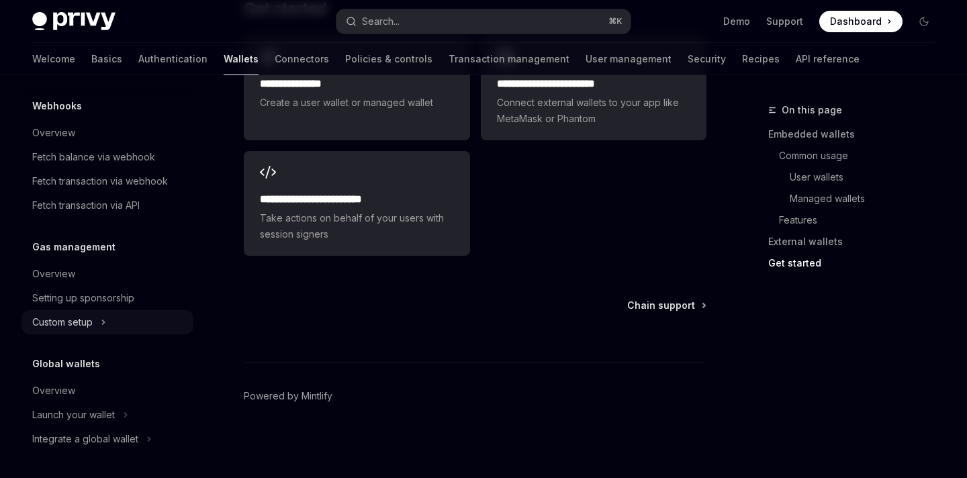 Image resolution: width=967 pixels, height=478 pixels. What do you see at coordinates (857, 156) in the screenshot?
I see `a: Common usage` at bounding box center [857, 156].